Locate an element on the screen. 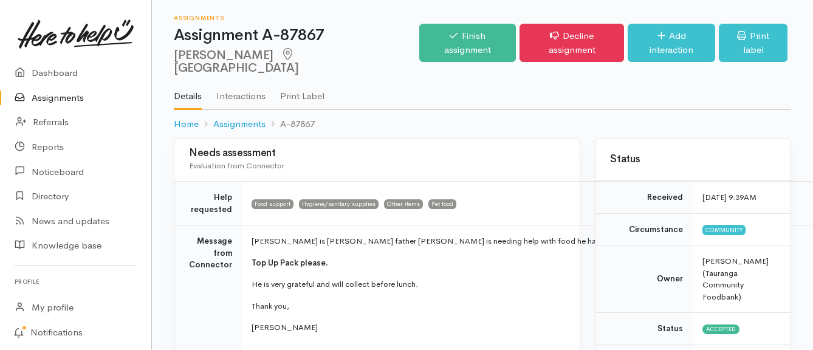  a: Finish assignment is located at coordinates (467, 43).